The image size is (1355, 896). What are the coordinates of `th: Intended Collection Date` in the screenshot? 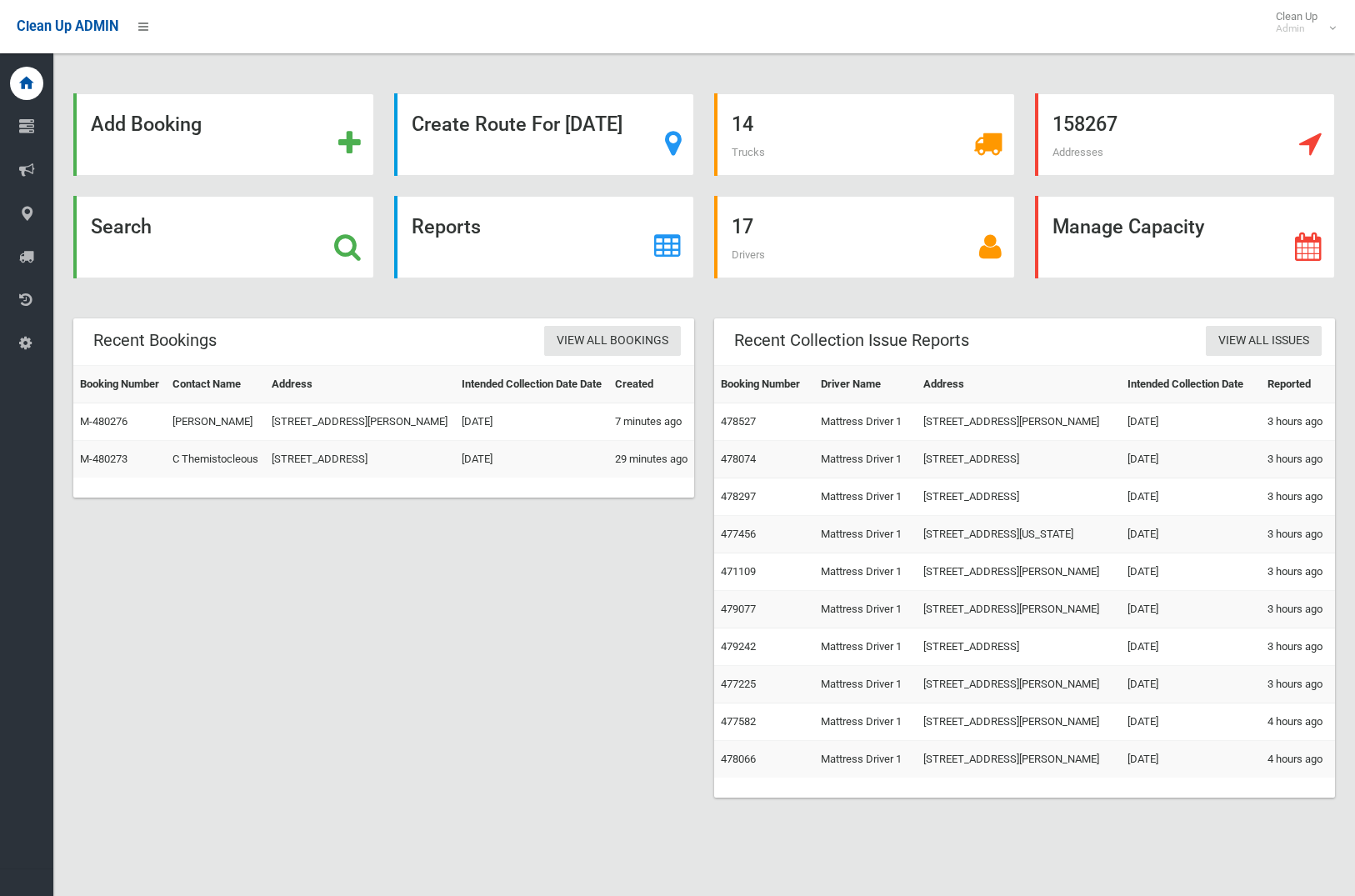 It's located at (1191, 384).